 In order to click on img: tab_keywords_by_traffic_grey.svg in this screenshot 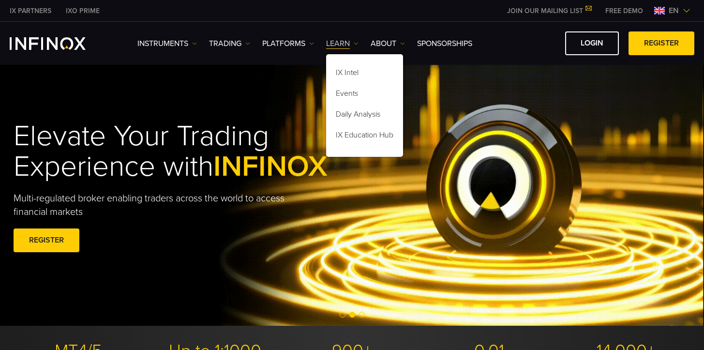, I will do `click(100, 60)`.